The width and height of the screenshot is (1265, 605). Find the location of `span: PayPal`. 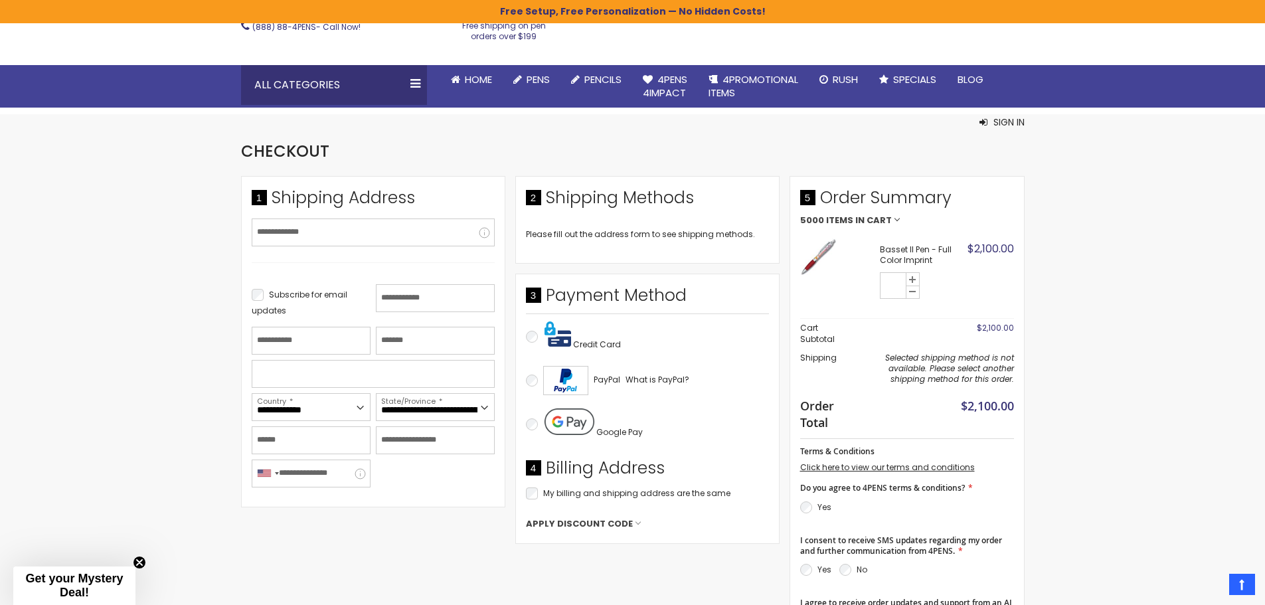

span: PayPal is located at coordinates (607, 379).